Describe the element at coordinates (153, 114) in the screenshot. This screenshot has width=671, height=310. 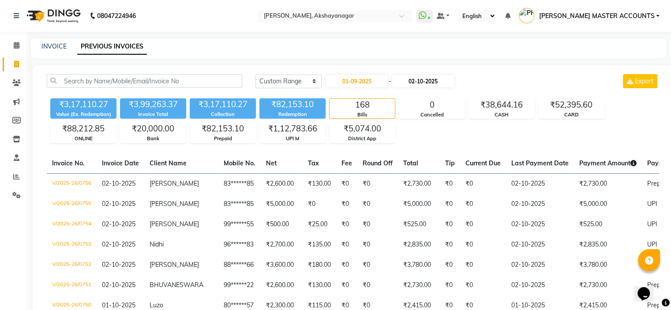
I see `div: Invoice Total` at that location.